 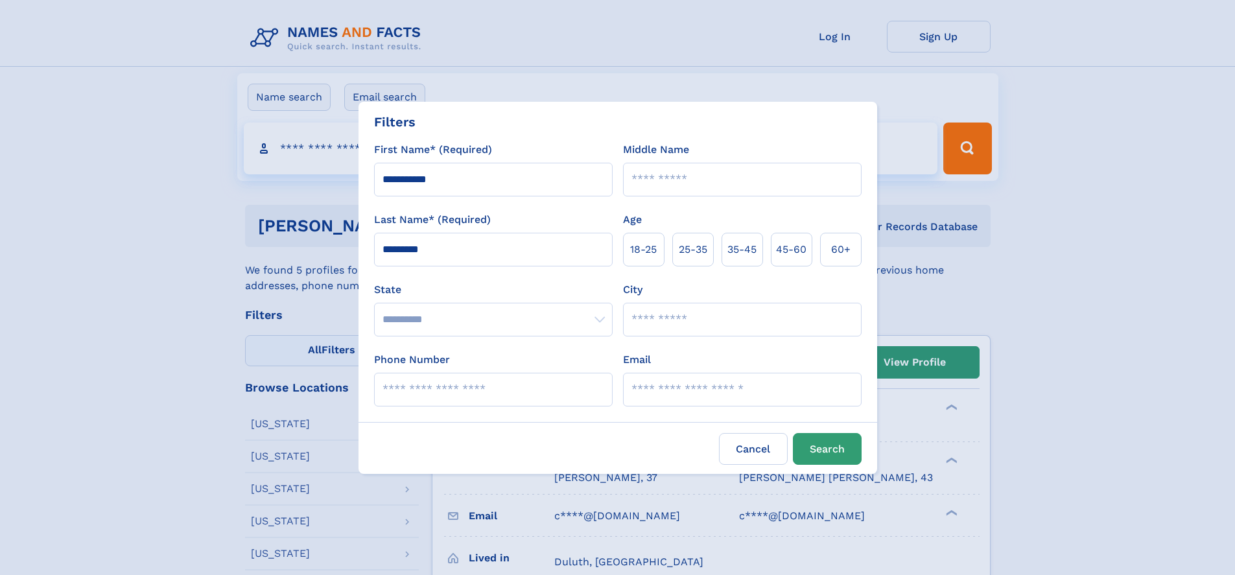 I want to click on label: Age, so click(x=632, y=220).